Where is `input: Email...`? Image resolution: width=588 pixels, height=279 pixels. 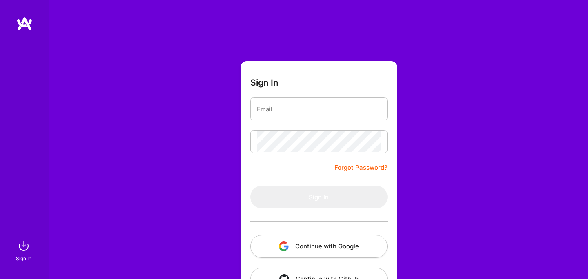
input: Email... is located at coordinates (319, 109).